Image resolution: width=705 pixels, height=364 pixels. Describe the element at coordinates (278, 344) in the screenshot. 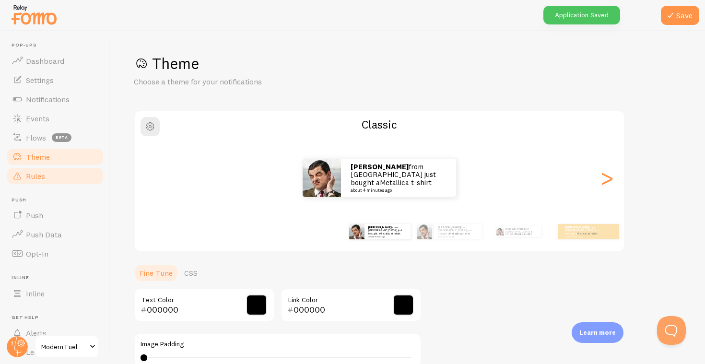

I see `label: Image Padding` at that location.